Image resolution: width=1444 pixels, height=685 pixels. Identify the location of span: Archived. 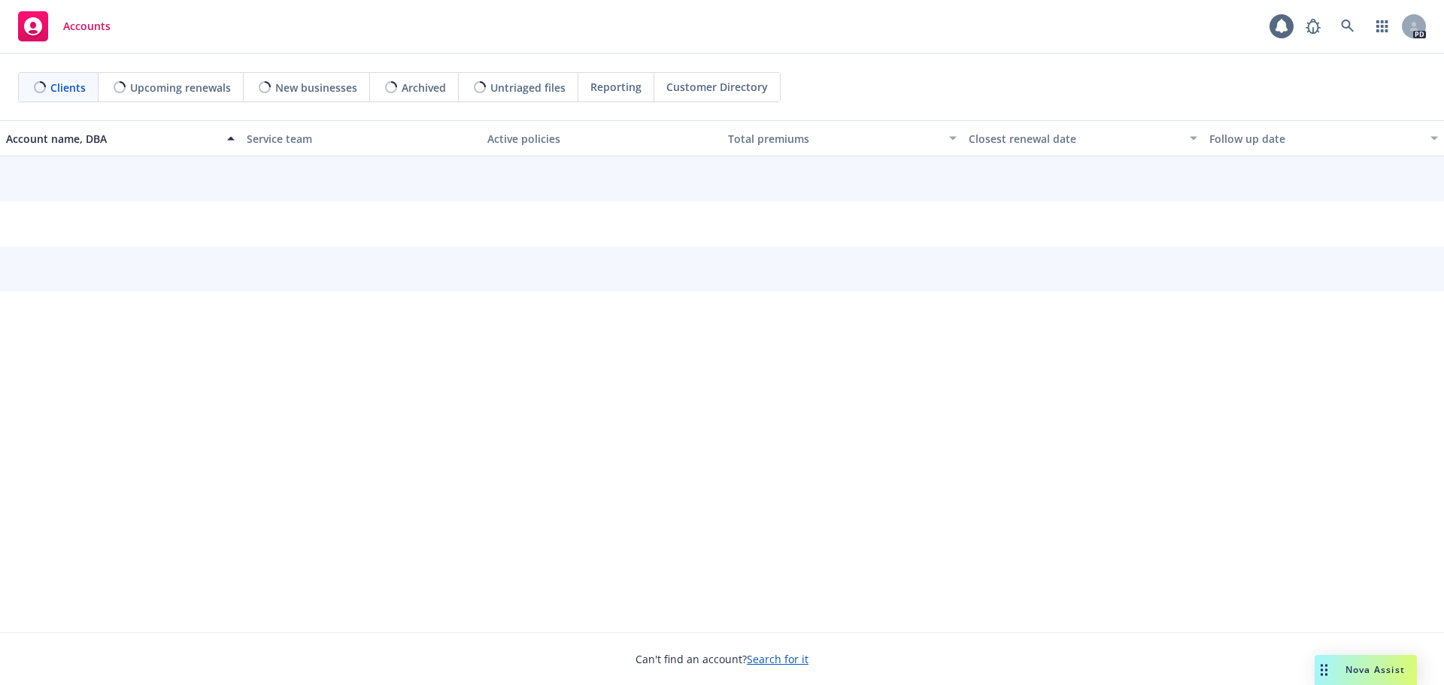
(424, 87).